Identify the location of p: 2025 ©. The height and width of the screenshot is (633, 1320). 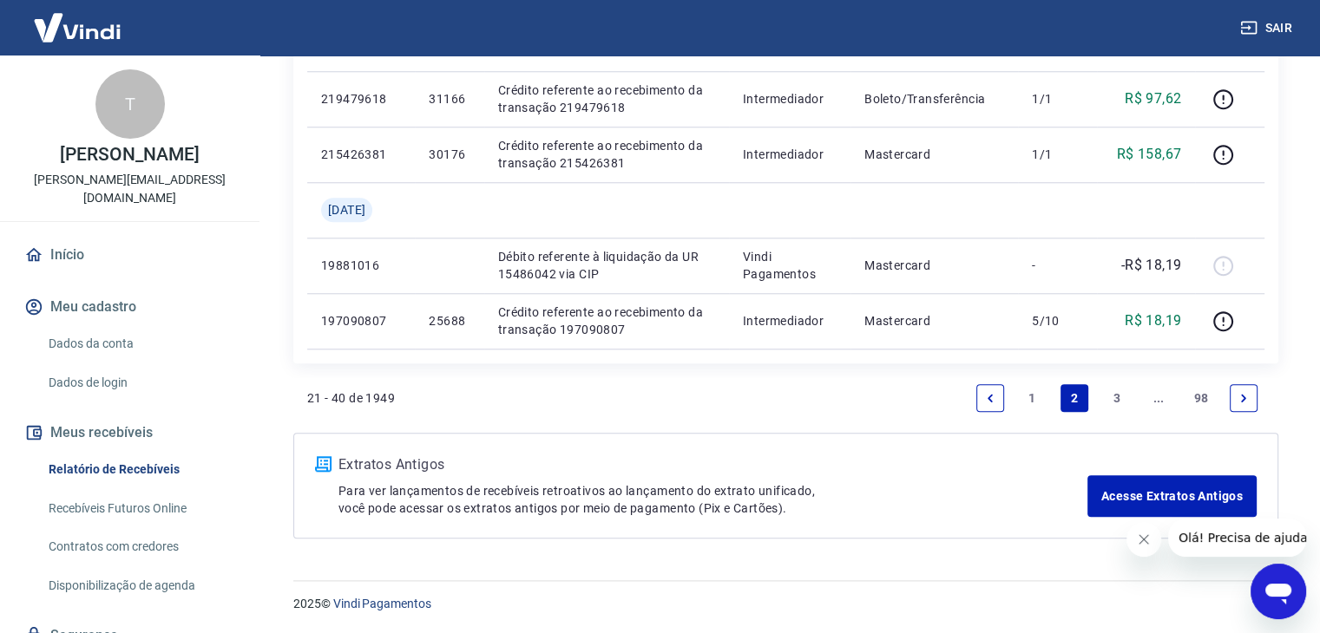
(785, 604).